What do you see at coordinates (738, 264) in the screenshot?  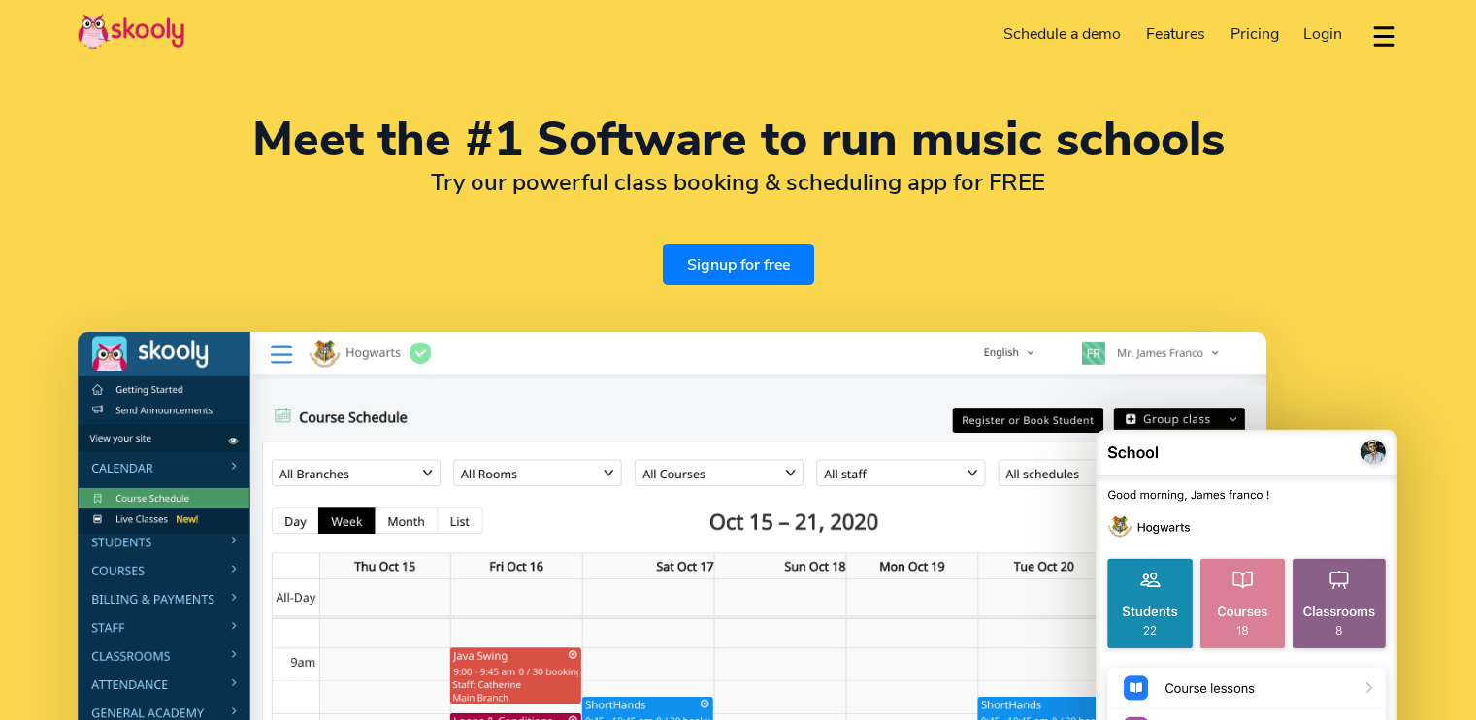 I see `a: Signup for free` at bounding box center [738, 264].